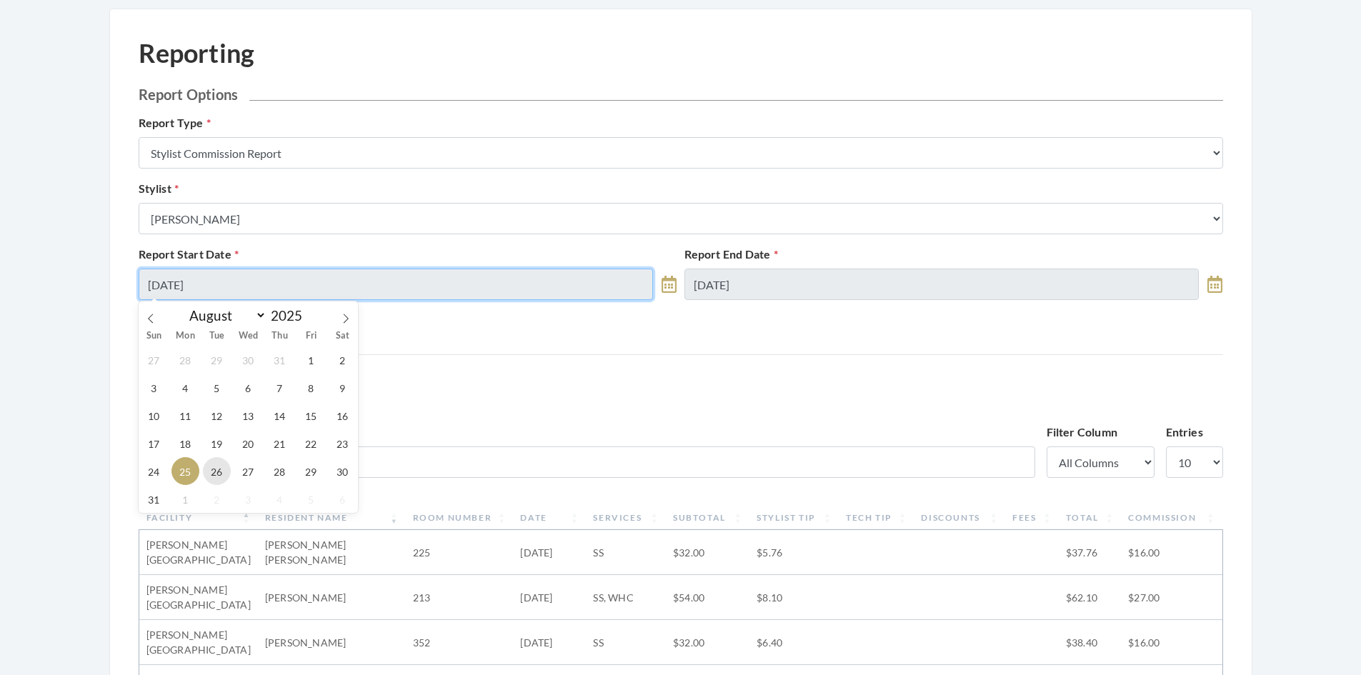 This screenshot has height=675, width=1361. I want to click on td: 352, so click(459, 642).